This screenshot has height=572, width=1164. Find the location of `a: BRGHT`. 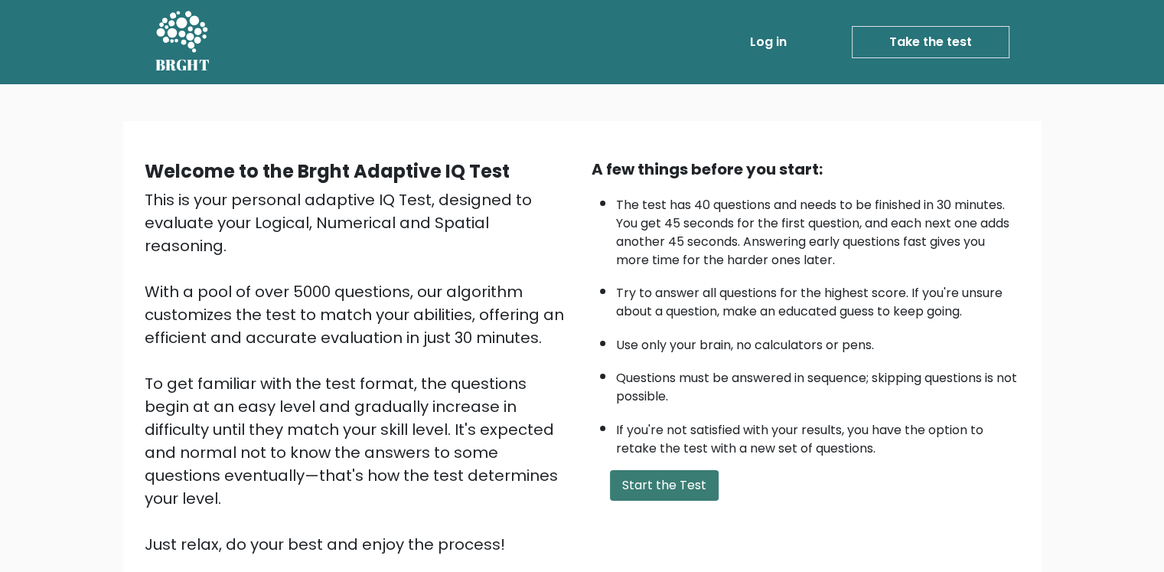

a: BRGHT is located at coordinates (183, 42).